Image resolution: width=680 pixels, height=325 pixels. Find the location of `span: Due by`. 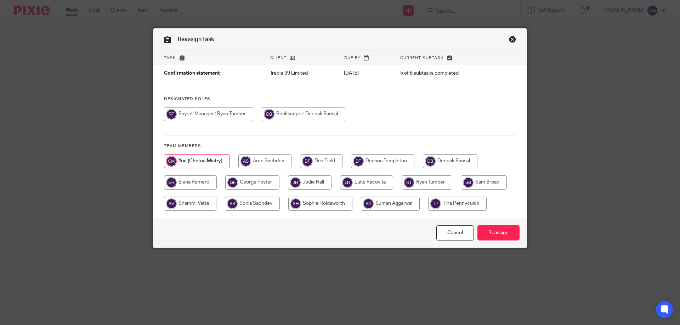

span: Due by is located at coordinates (352, 58).